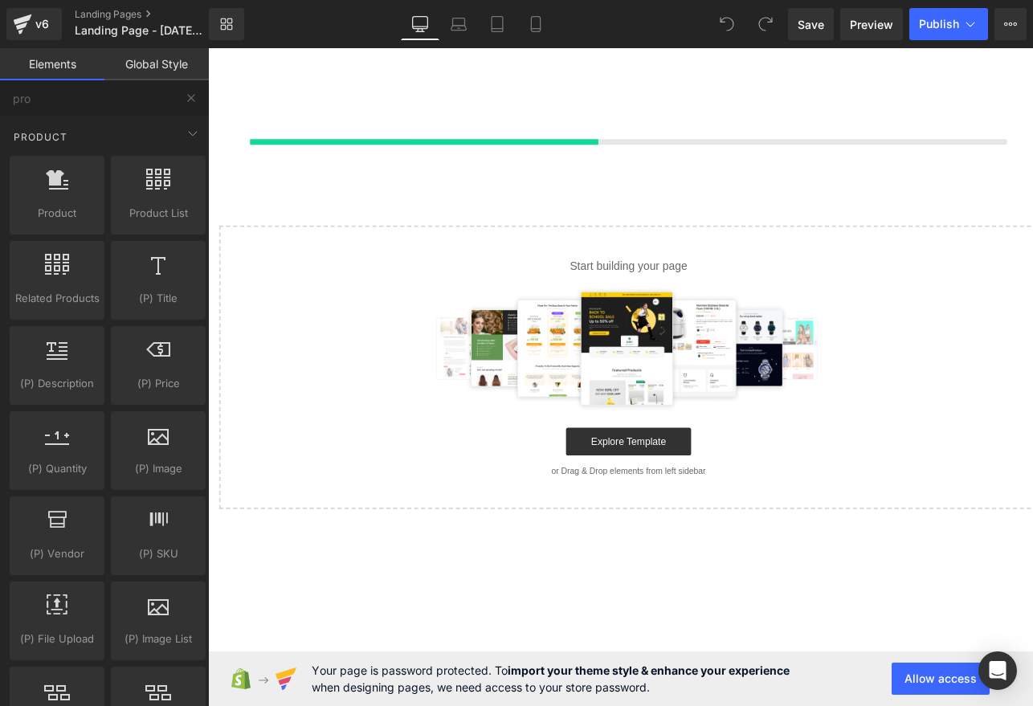 The width and height of the screenshot is (1033, 706). I want to click on span: (P) Description, so click(57, 383).